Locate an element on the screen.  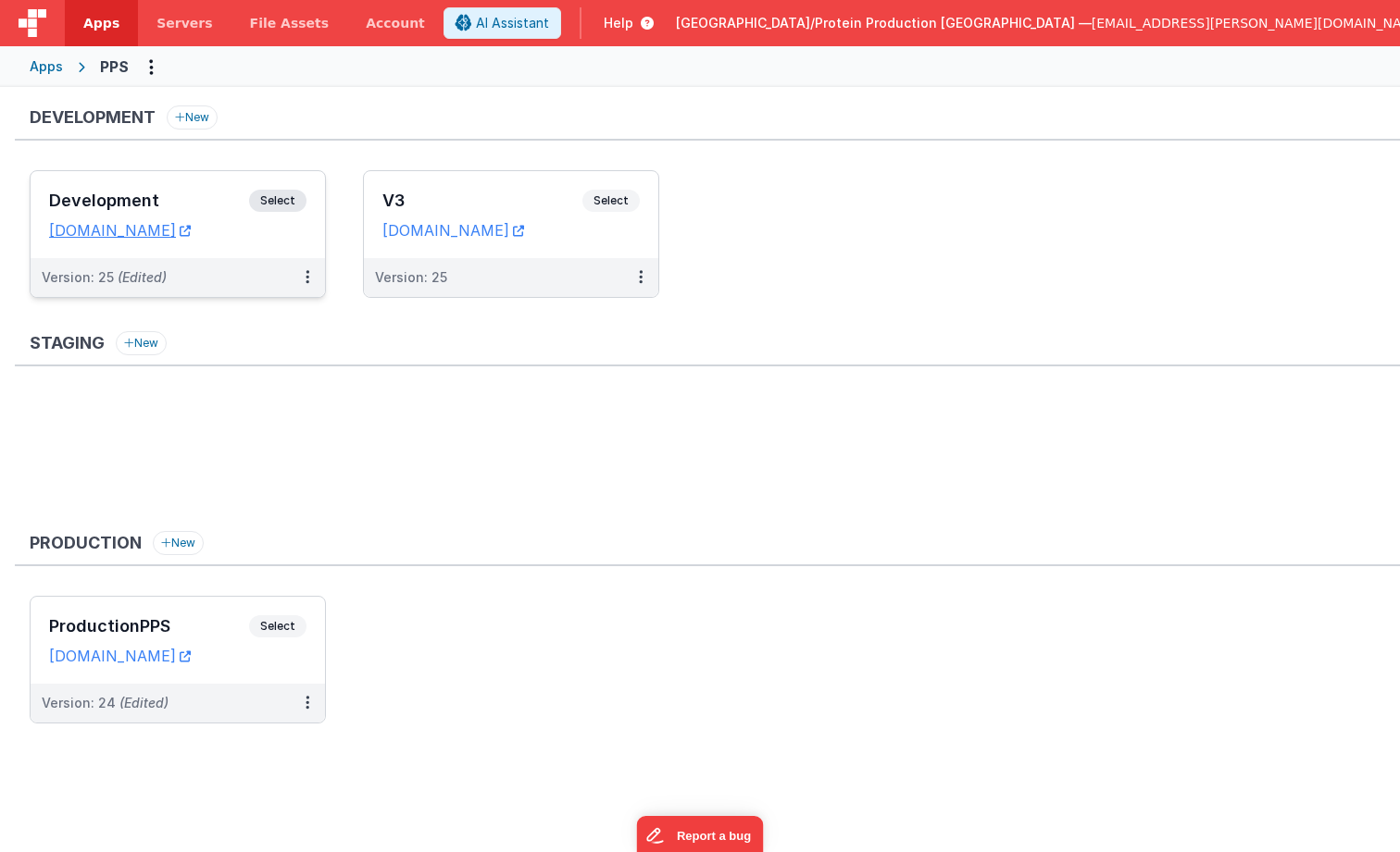
span: Apps is located at coordinates (101, 23).